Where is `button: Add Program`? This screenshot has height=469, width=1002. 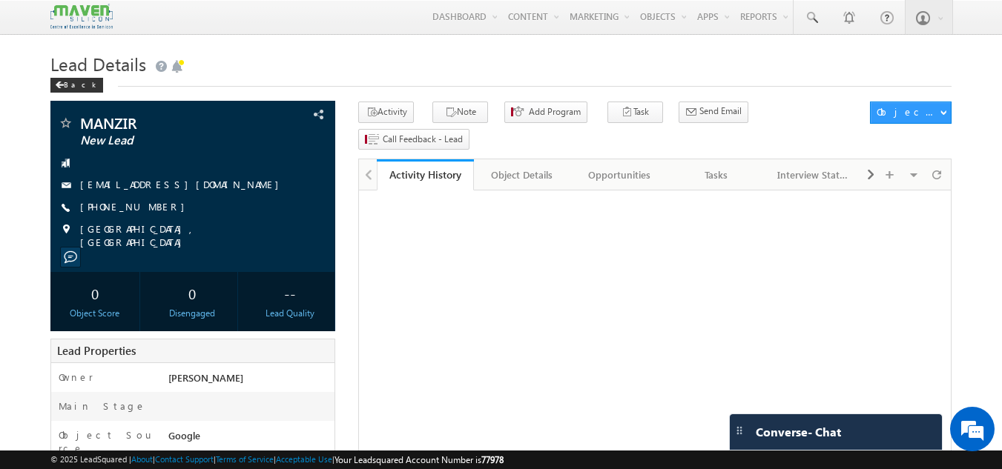 button: Add Program is located at coordinates (546, 112).